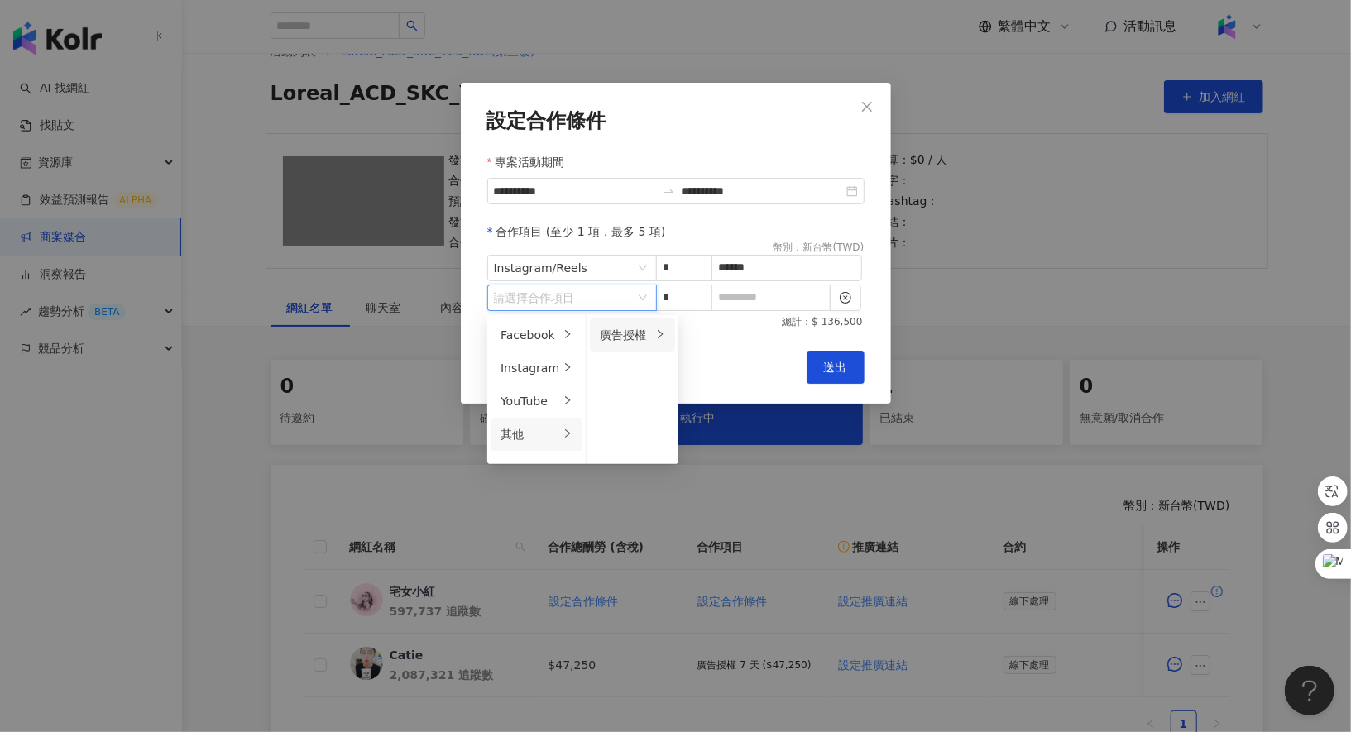  What do you see at coordinates (571, 268) in the screenshot?
I see `span: Instagram /` at bounding box center [571, 268].